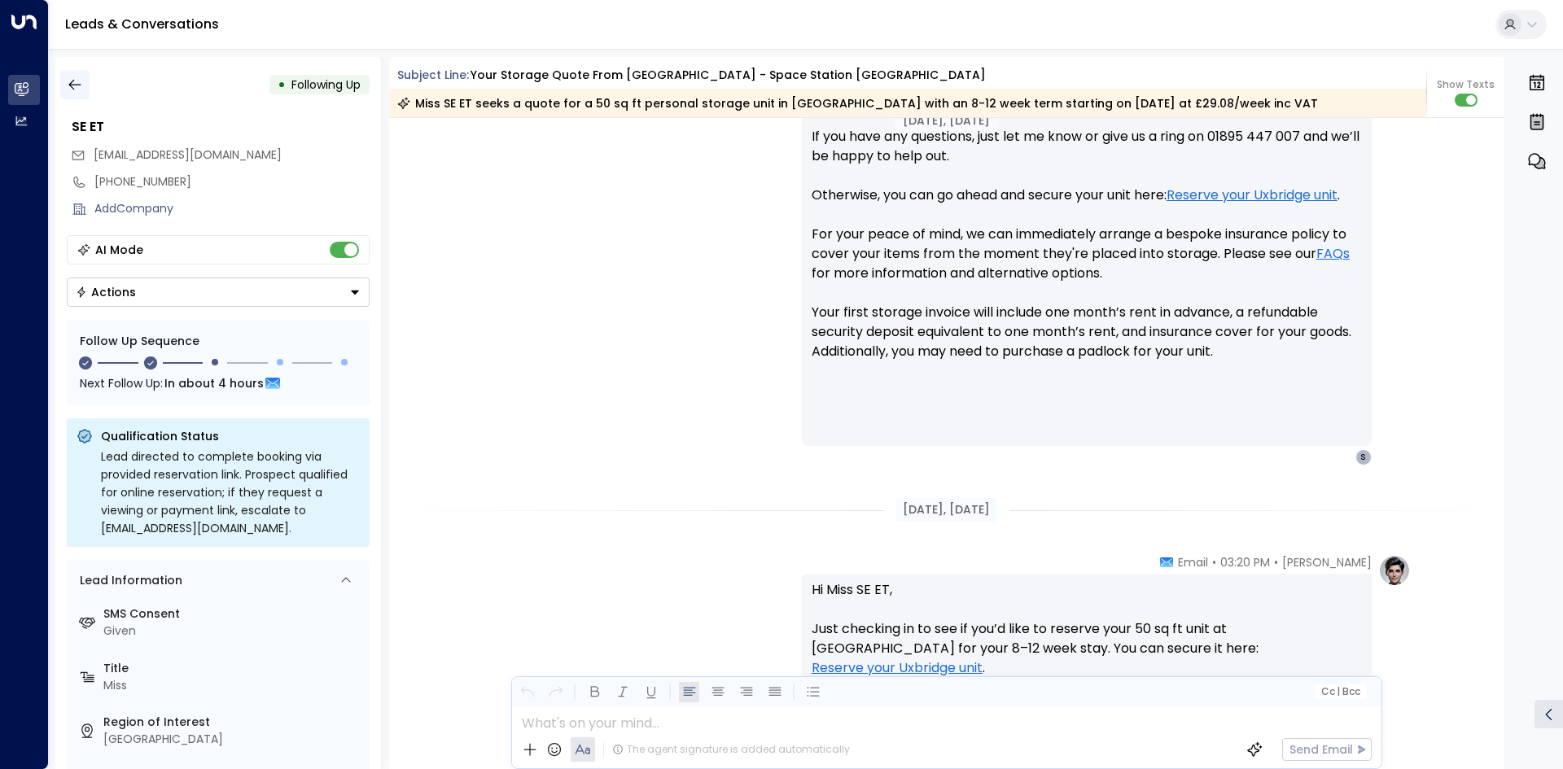 The width and height of the screenshot is (1563, 769). Describe the element at coordinates (1192, 562) in the screenshot. I see `span: Email` at that location.